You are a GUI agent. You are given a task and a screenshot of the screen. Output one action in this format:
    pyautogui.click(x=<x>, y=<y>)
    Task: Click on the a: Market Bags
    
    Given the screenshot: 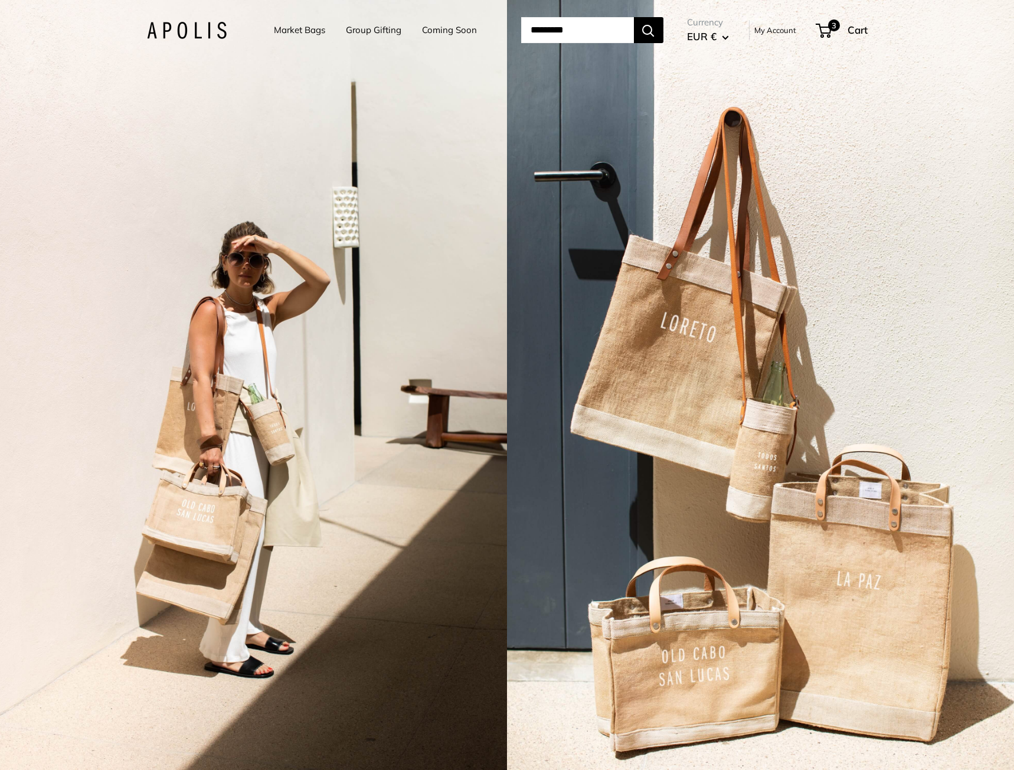 What is the action you would take?
    pyautogui.click(x=299, y=30)
    